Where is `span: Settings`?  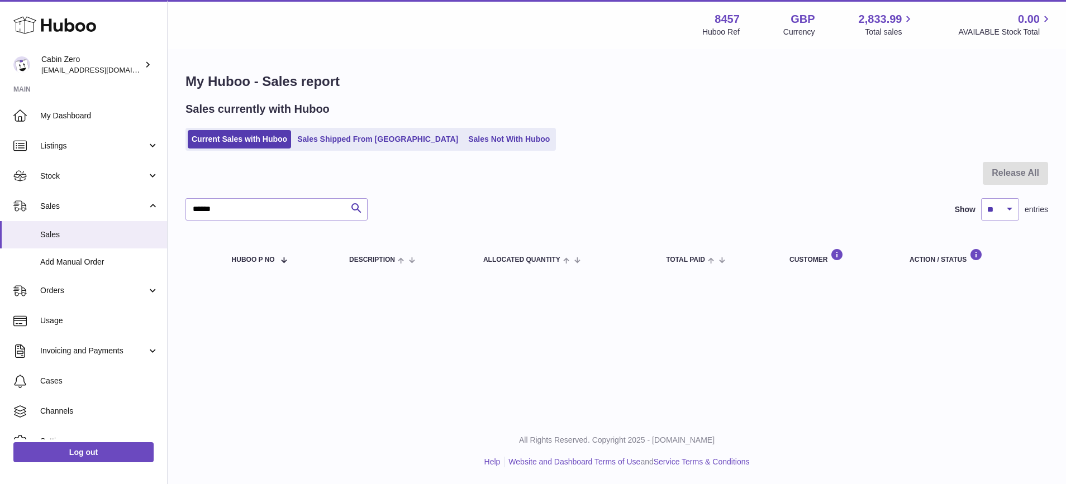
span: Settings is located at coordinates (99, 441).